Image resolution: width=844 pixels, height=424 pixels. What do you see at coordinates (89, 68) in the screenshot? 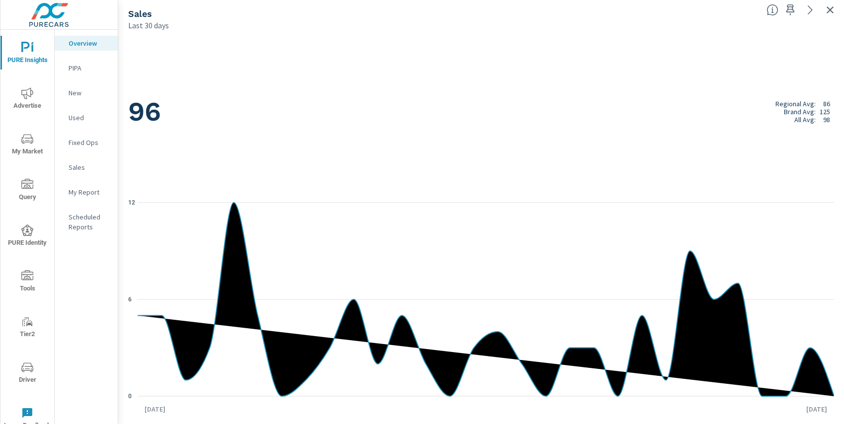
I see `p: PIPA` at bounding box center [89, 68].